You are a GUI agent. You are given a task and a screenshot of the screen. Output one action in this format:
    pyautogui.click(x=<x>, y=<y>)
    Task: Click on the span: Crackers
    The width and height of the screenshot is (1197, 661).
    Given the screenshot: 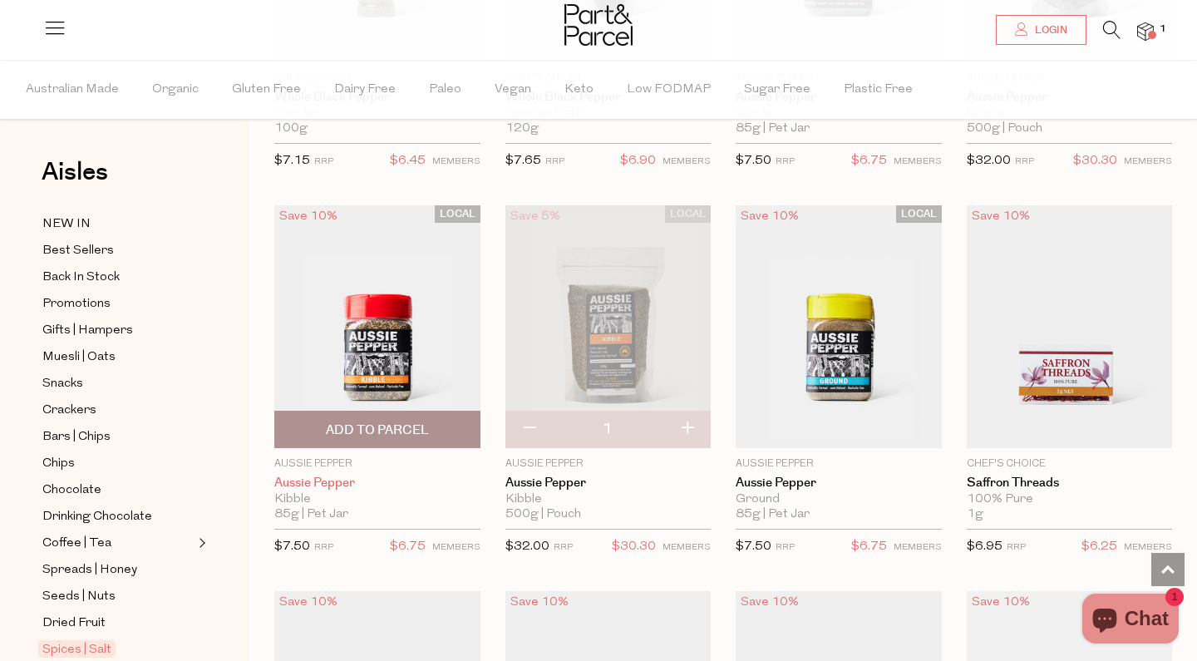 What is the action you would take?
    pyautogui.click(x=69, y=411)
    